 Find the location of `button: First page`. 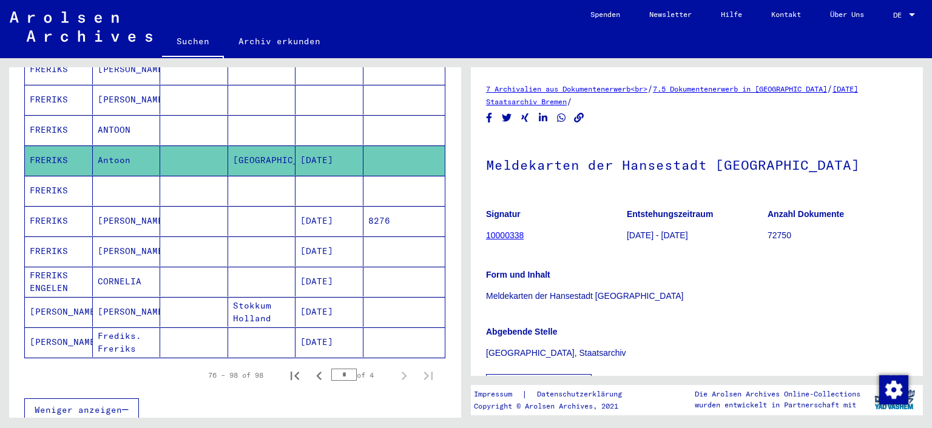

button: First page is located at coordinates (295, 376).